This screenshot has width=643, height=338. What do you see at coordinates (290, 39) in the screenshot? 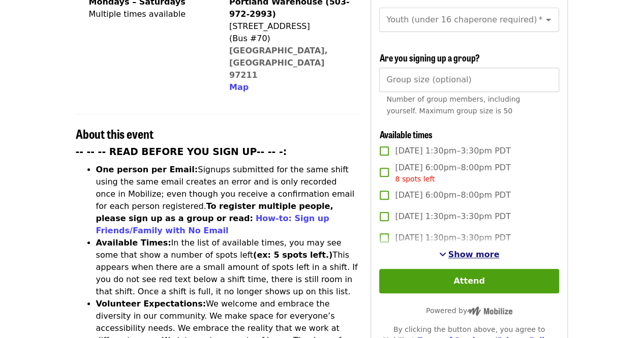
I see `div: (Bus #70)` at bounding box center [290, 39].